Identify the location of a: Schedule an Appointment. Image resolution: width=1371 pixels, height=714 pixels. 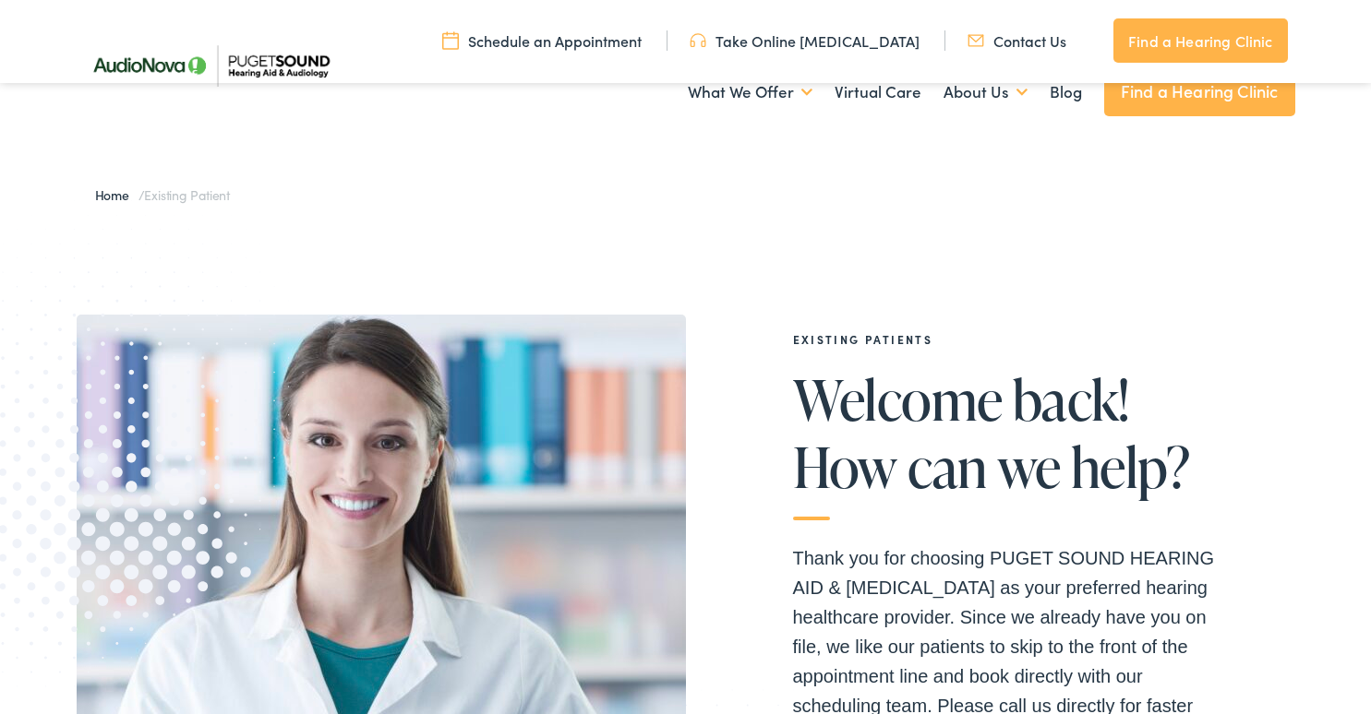
(542, 41).